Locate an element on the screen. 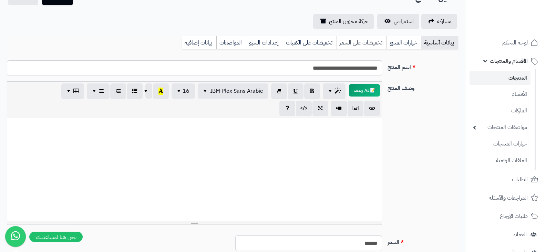  a: حركة مخزون المنتج is located at coordinates (343, 21).